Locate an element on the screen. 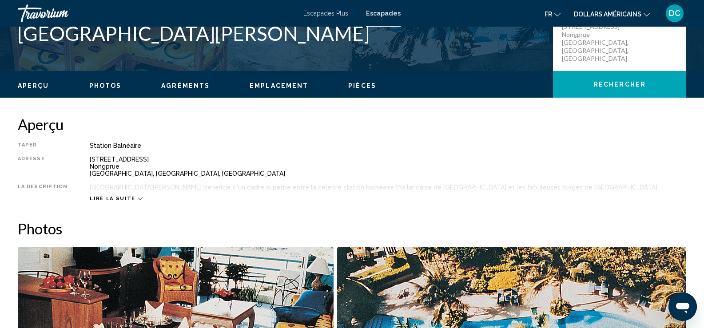 This screenshot has height=328, width=704. button: Photos is located at coordinates (105, 86).